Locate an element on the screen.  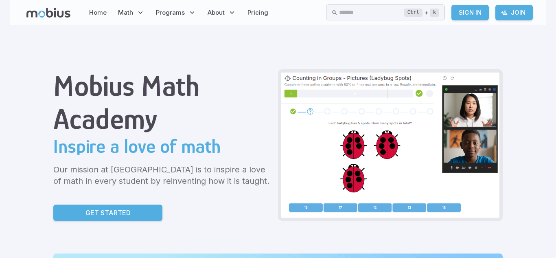
a: Get Started is located at coordinates (108, 213).